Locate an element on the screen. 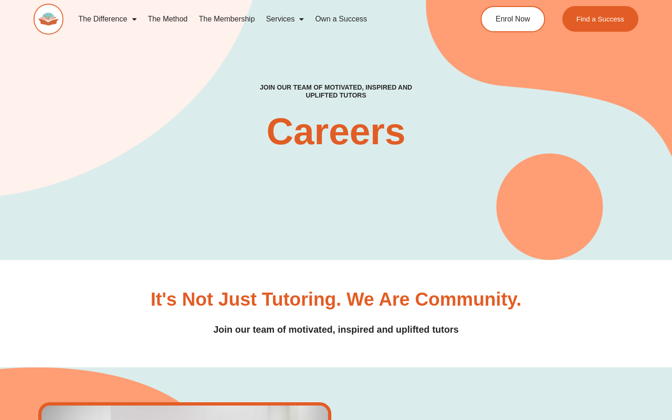 This screenshot has width=672, height=420. a: Find a Success is located at coordinates (601, 19).